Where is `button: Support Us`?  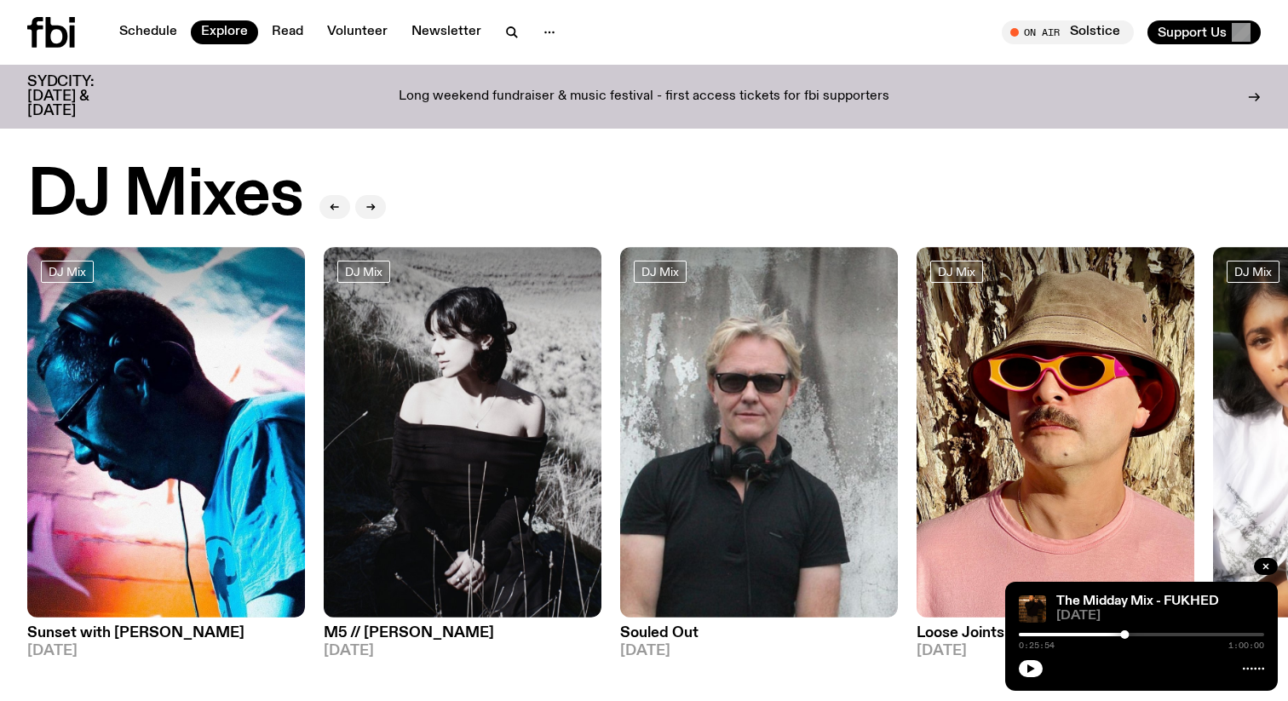 button: Support Us is located at coordinates (1203, 32).